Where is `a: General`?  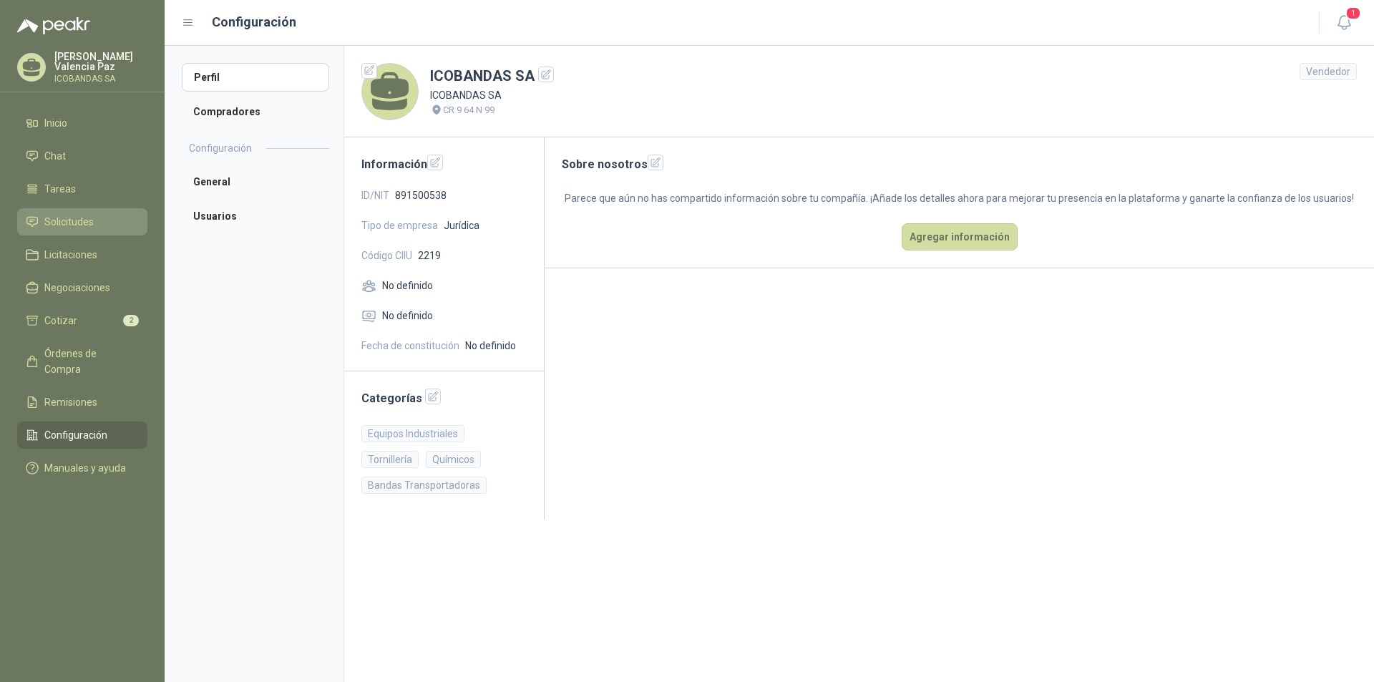
a: General is located at coordinates (256, 182).